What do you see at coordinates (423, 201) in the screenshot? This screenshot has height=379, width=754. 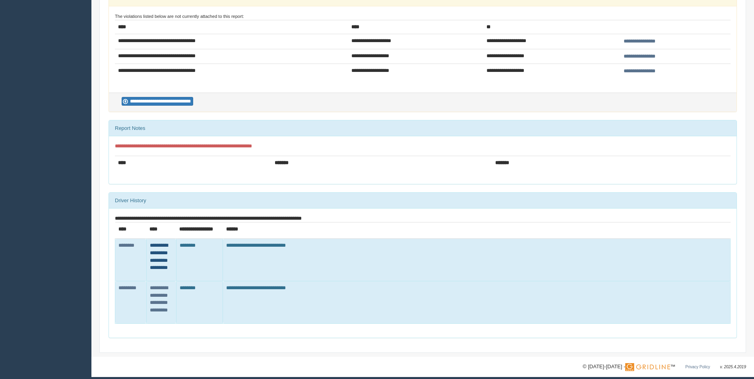 I see `div: Driver History` at bounding box center [423, 201].